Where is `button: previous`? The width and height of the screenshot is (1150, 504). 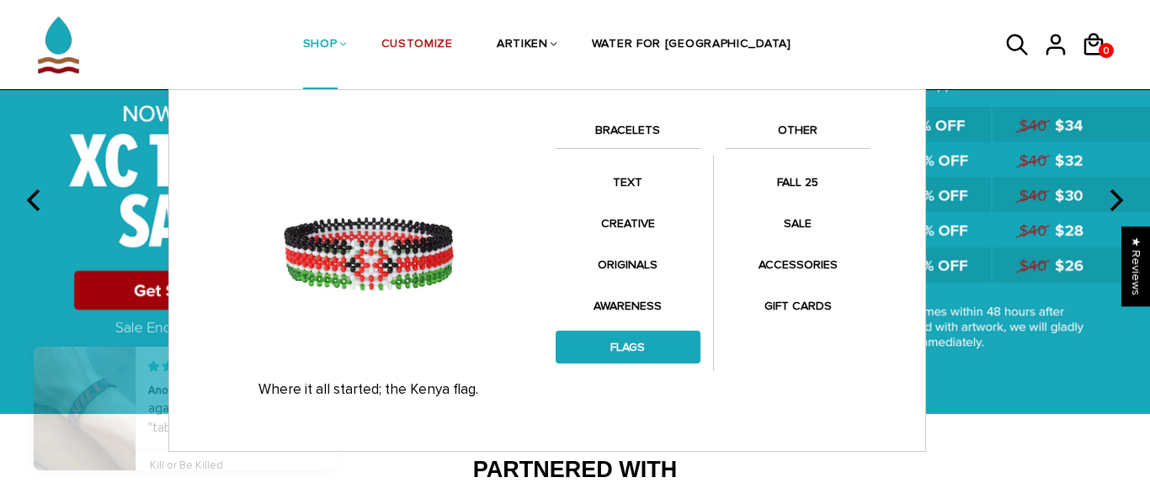
button: previous is located at coordinates (35, 200).